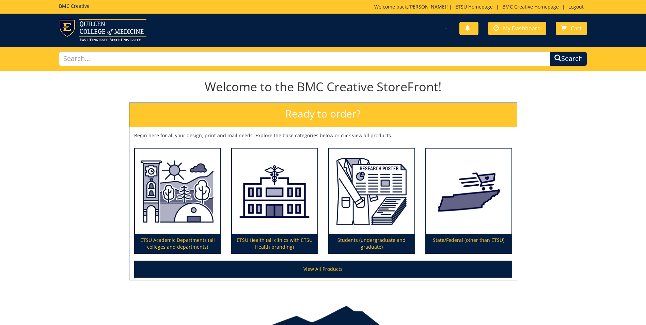 The width and height of the screenshot is (646, 325). Describe the element at coordinates (517, 28) in the screenshot. I see `a: My Dashboard` at that location.